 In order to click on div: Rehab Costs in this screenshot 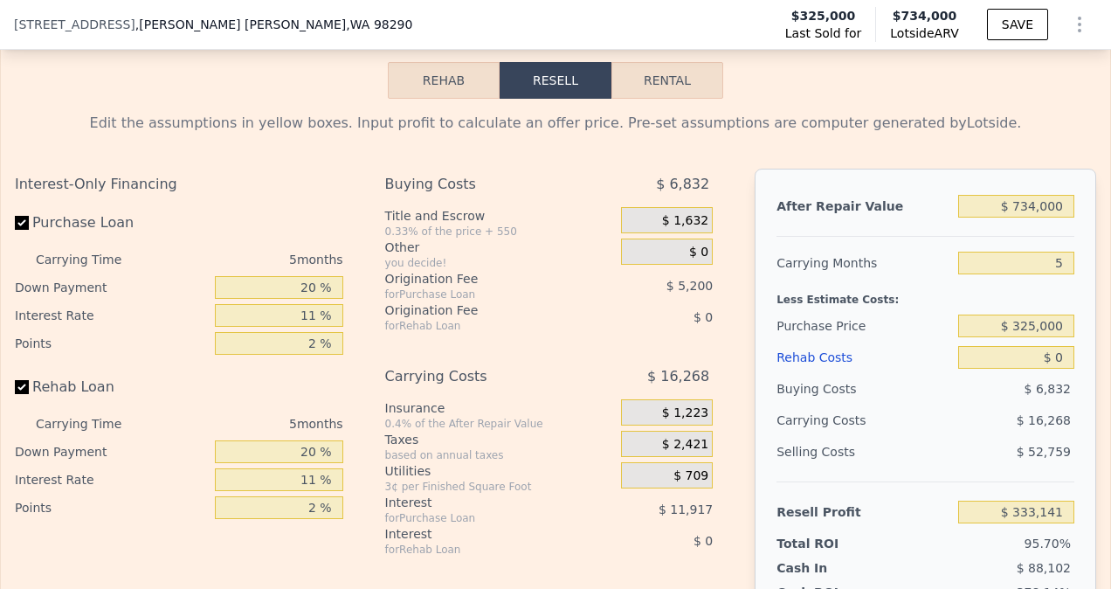, I will do `click(864, 357)`.